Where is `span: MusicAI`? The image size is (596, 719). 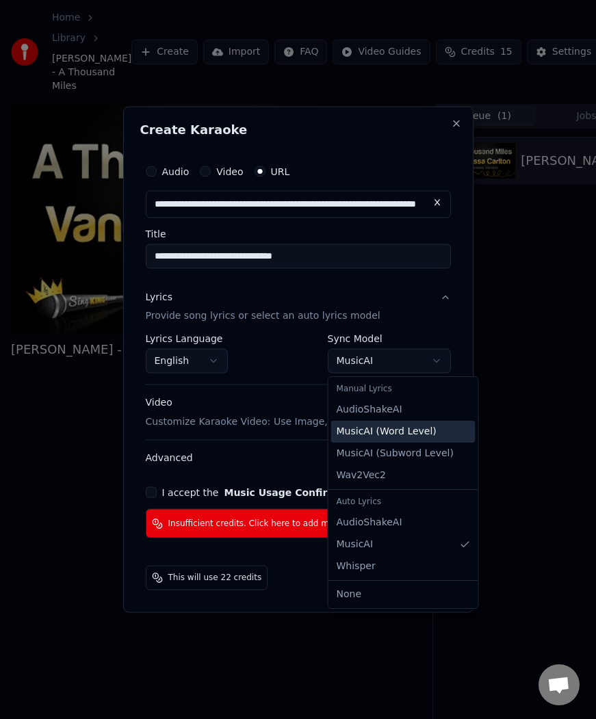 span: MusicAI is located at coordinates (355, 545).